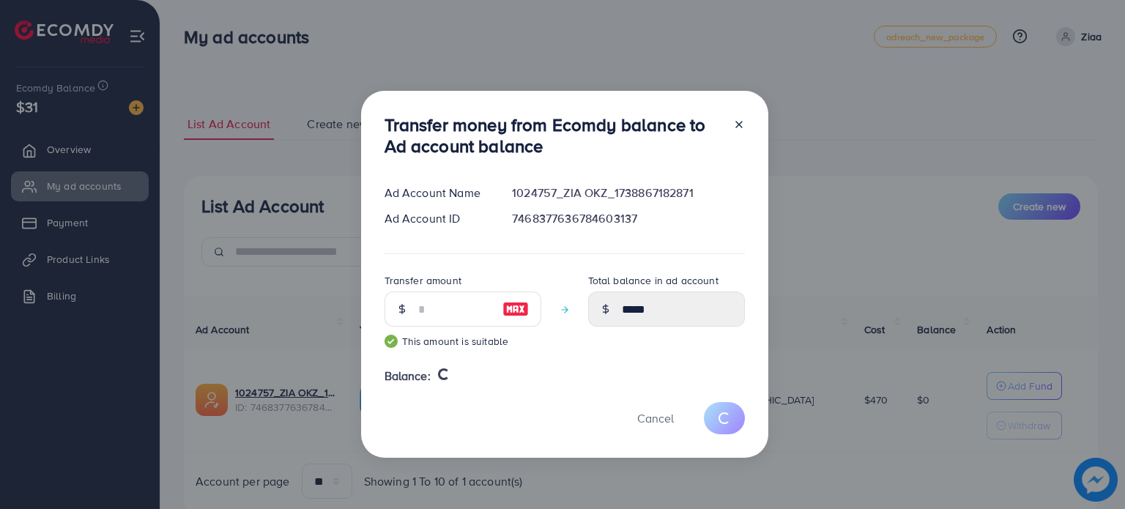 This screenshot has width=1125, height=509. What do you see at coordinates (437, 218) in the screenshot?
I see `div: Ad Account ID` at bounding box center [437, 218].